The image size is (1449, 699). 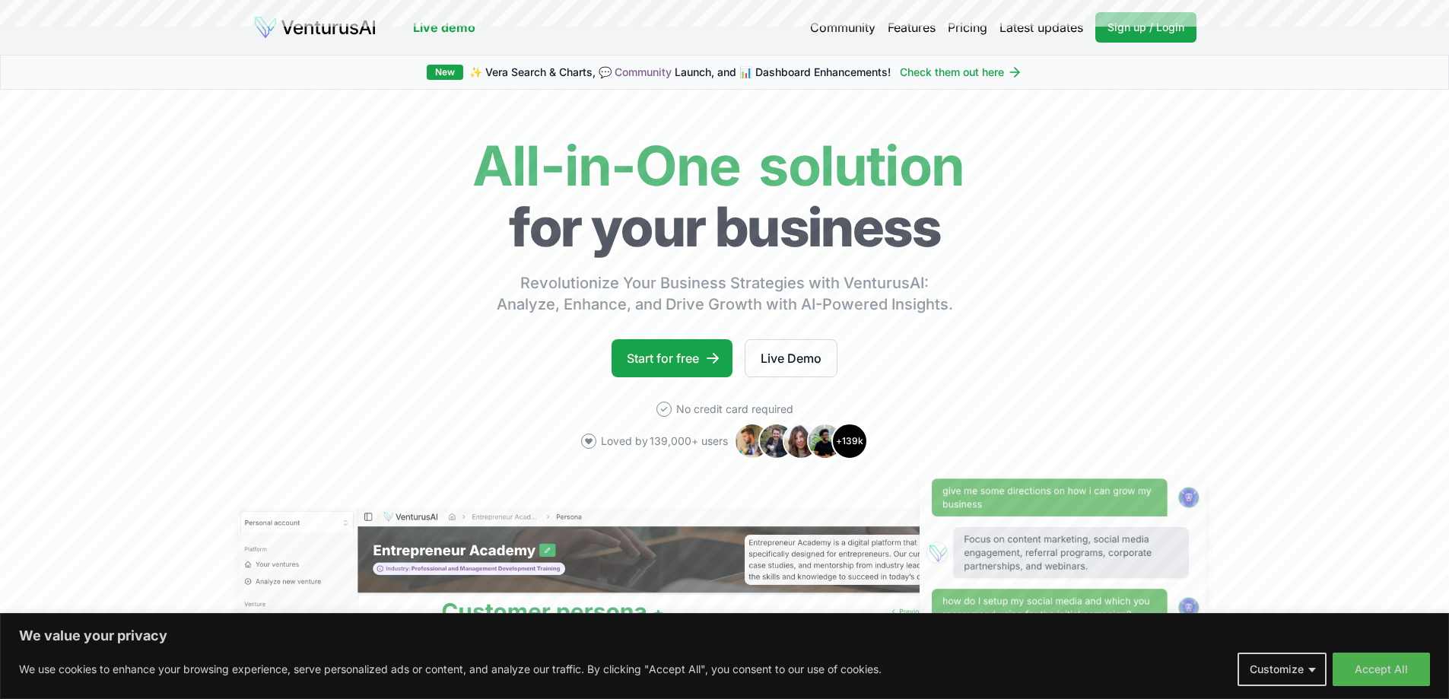 What do you see at coordinates (801, 441) in the screenshot?
I see `img: Avatar 3` at bounding box center [801, 441].